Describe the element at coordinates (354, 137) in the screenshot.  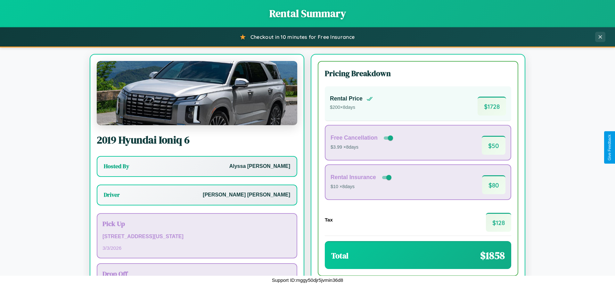
I see `h4: Free Cancellation` at that location.